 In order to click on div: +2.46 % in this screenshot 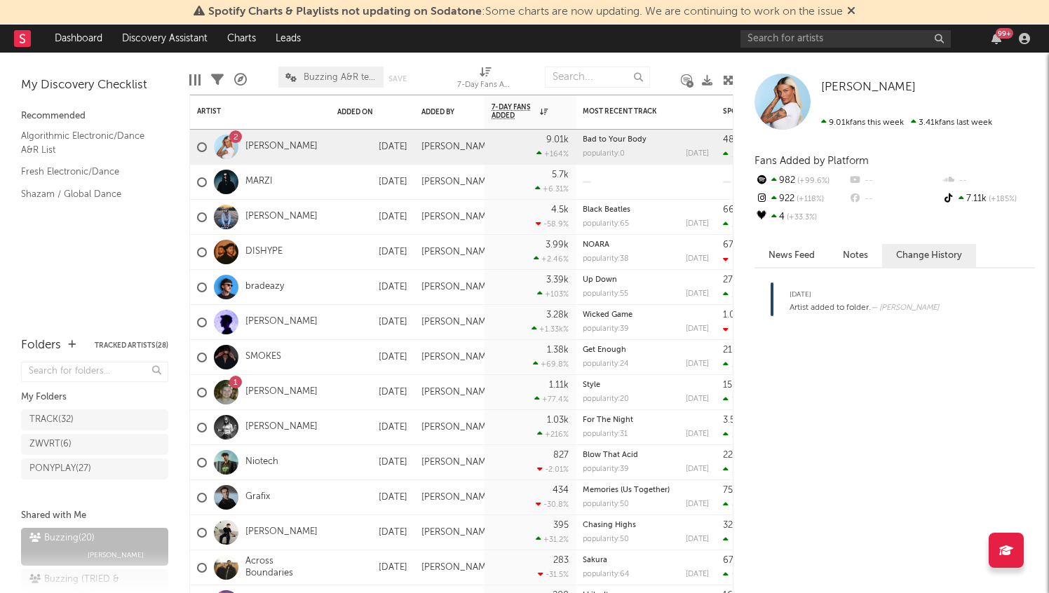, I will do `click(551, 259)`.